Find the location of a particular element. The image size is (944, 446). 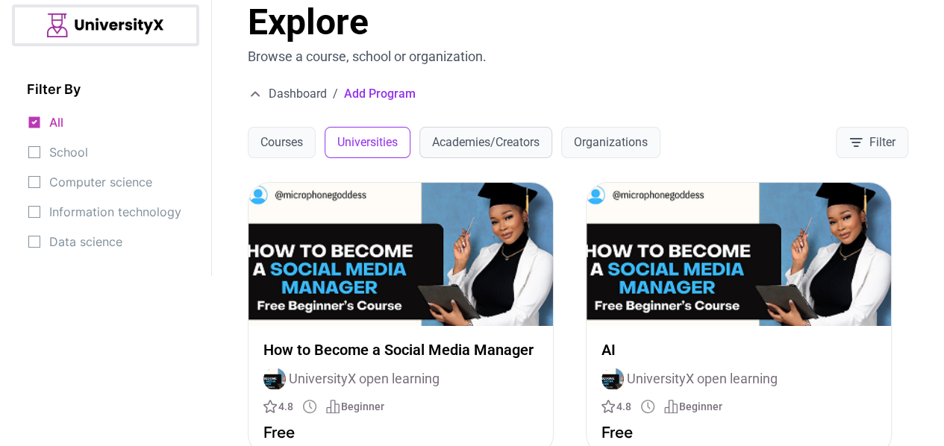

span: Add Program is located at coordinates (380, 94).